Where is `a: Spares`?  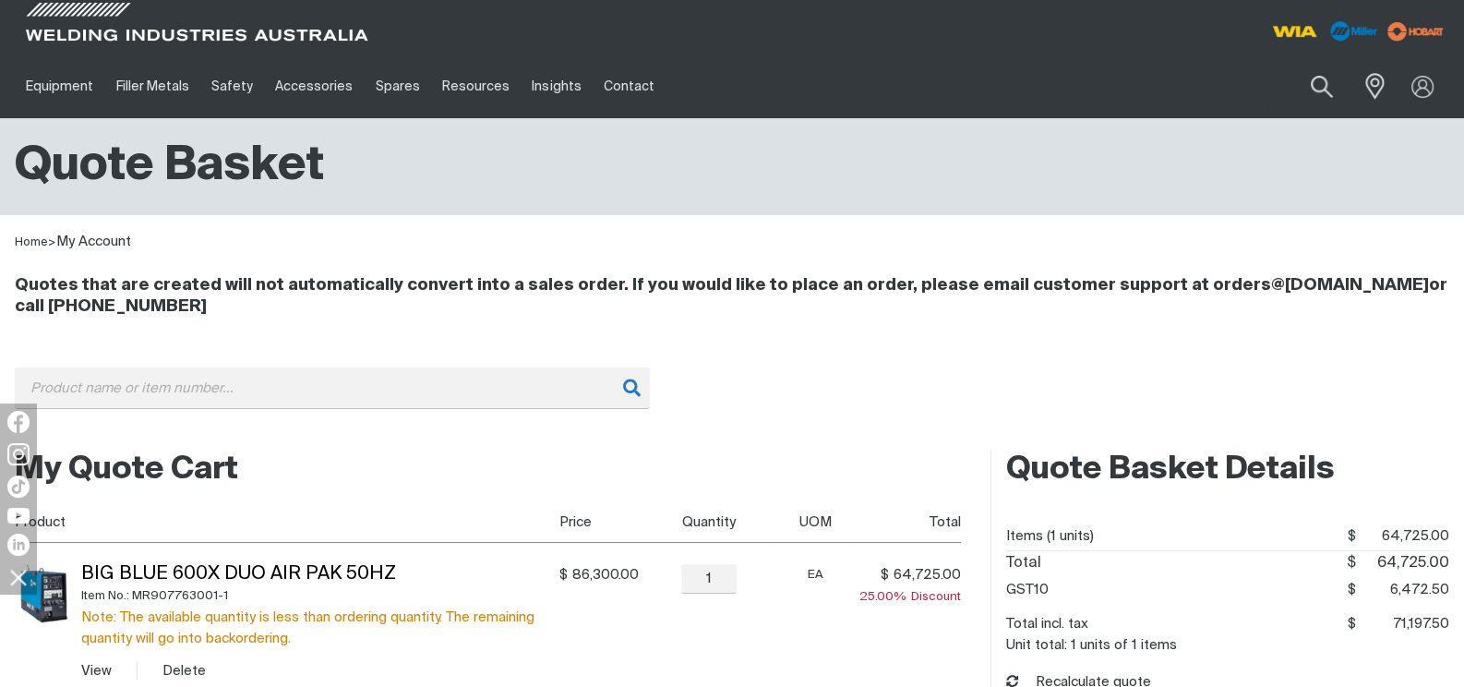
a: Spares is located at coordinates (398, 86).